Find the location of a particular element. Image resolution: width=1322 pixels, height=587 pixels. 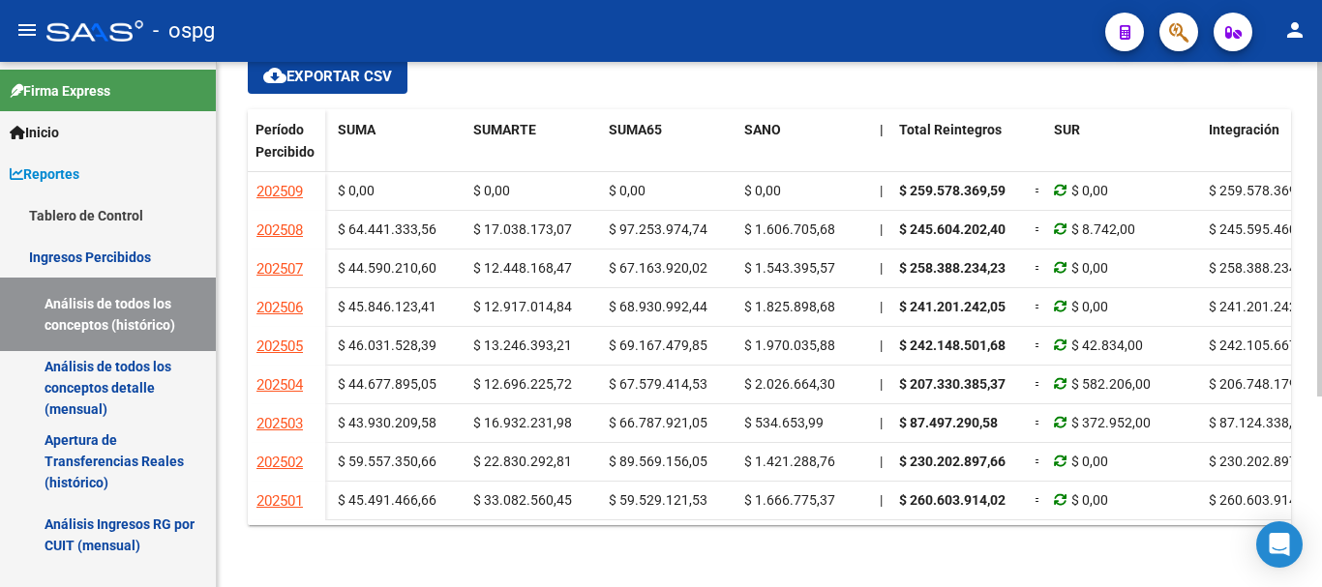

span: $ 372.952,00 is located at coordinates (1111, 423).